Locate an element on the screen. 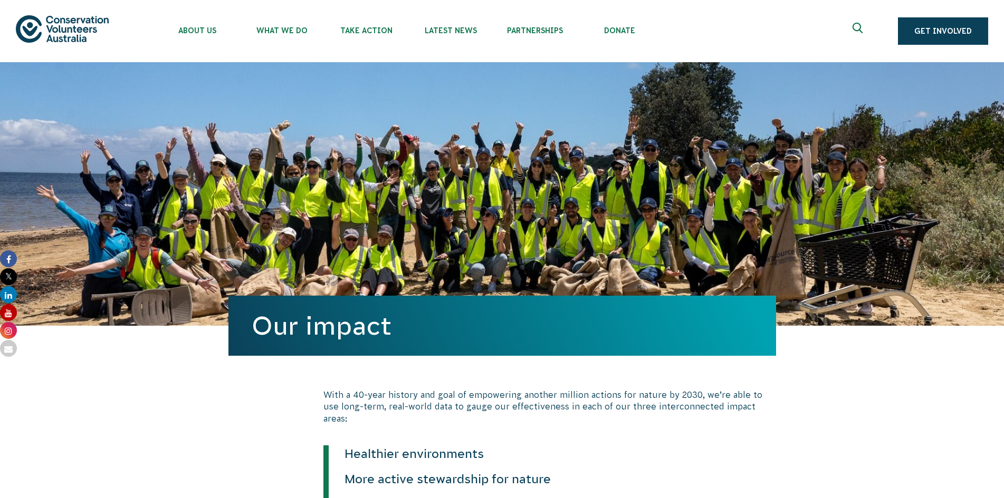 The width and height of the screenshot is (1004, 498). span: Latest News is located at coordinates (450, 31).